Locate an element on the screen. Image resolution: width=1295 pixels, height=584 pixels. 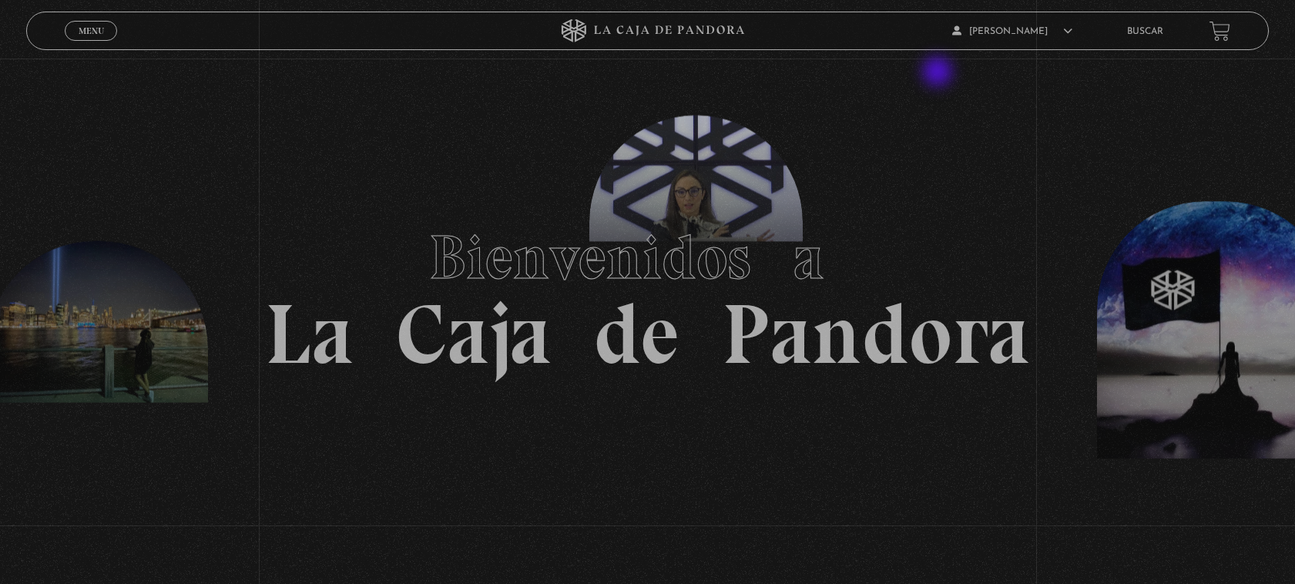
span: Bienvenidos a is located at coordinates (648, 257).